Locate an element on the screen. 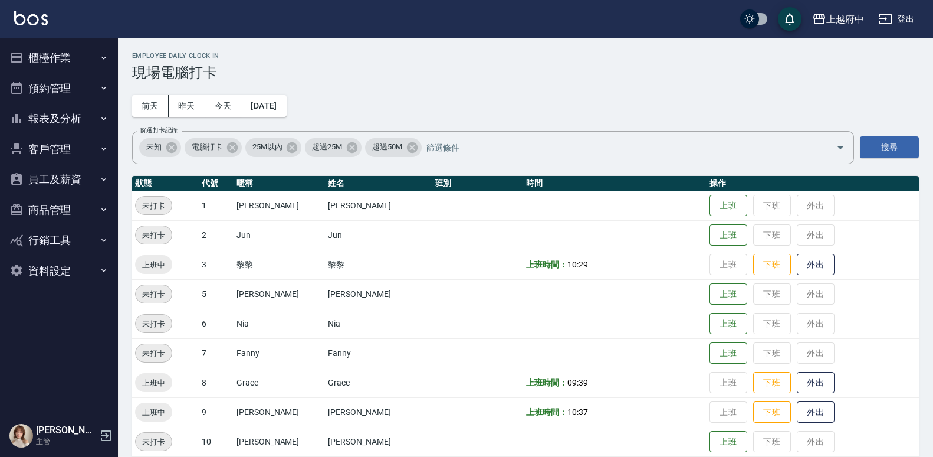 This screenshot has width=933, height=457. td: 7 is located at coordinates (216, 353).